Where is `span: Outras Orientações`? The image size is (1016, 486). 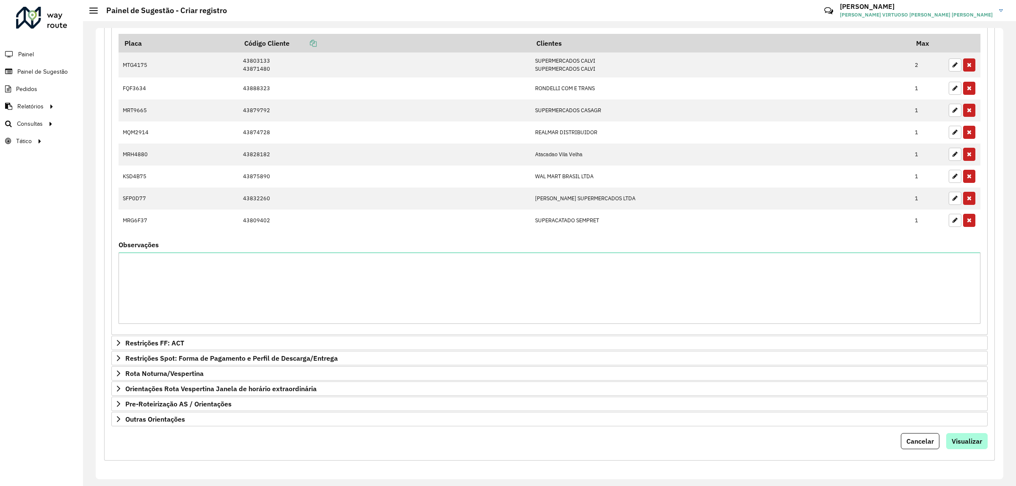
span: Outras Orientações is located at coordinates (155, 419).